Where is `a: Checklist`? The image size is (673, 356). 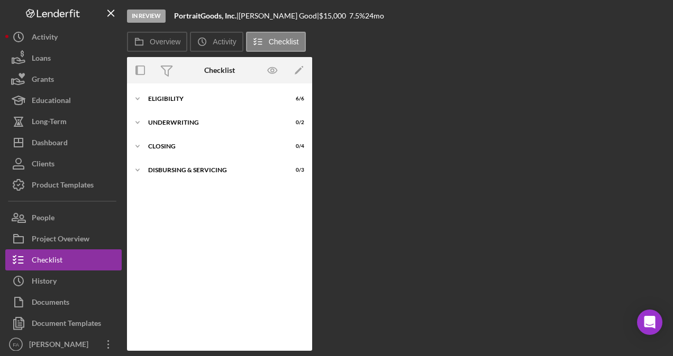 a: Checklist is located at coordinates (63, 260).